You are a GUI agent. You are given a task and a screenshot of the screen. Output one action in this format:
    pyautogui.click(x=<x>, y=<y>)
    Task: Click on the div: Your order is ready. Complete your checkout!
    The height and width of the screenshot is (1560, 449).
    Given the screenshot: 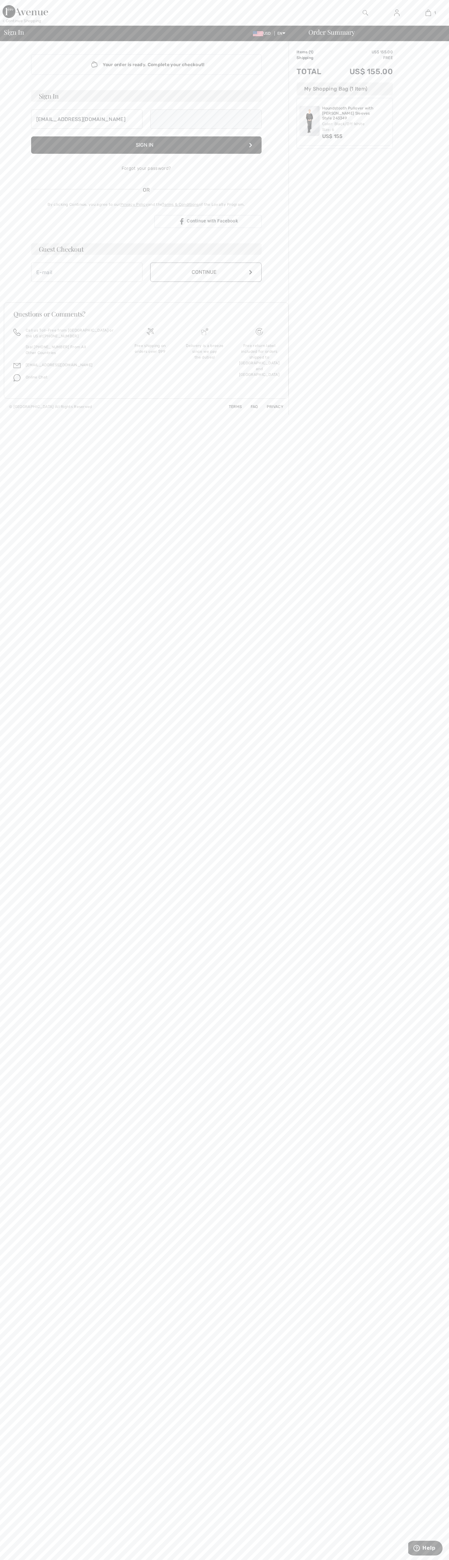 What is the action you would take?
    pyautogui.click(x=146, y=65)
    